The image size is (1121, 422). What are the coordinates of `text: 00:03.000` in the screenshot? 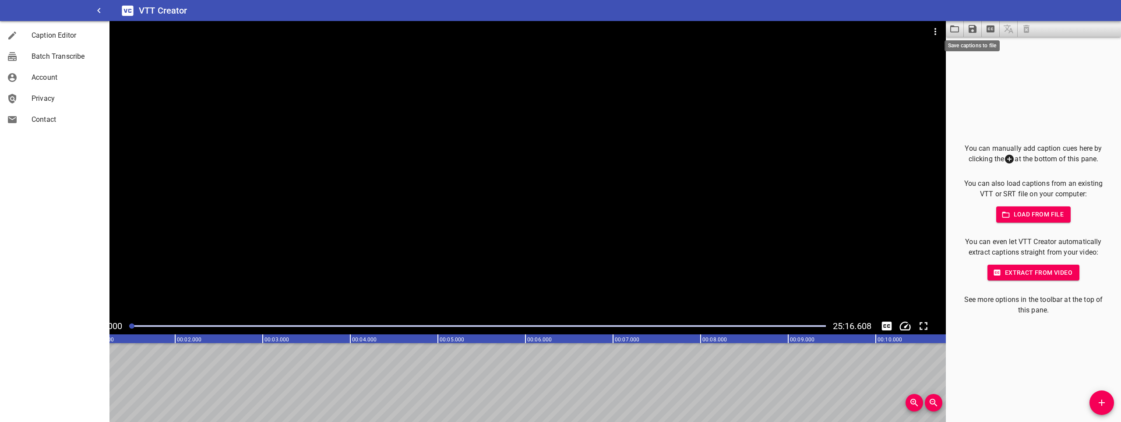 It's located at (277, 339).